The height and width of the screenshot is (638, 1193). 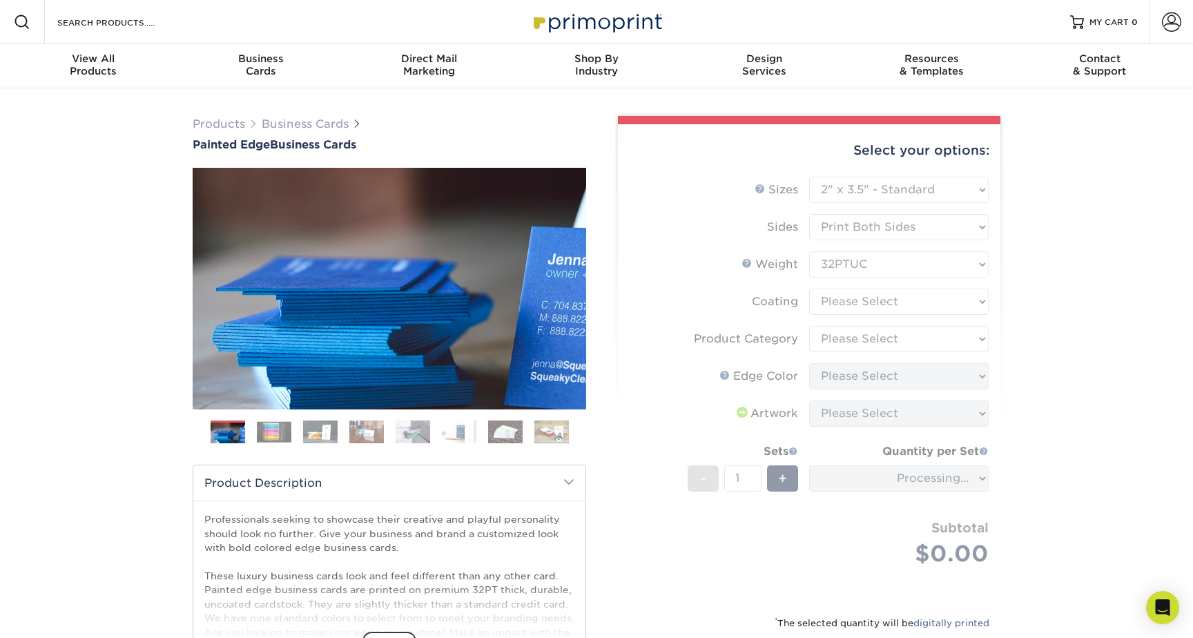 I want to click on span: Resources, so click(x=931, y=59).